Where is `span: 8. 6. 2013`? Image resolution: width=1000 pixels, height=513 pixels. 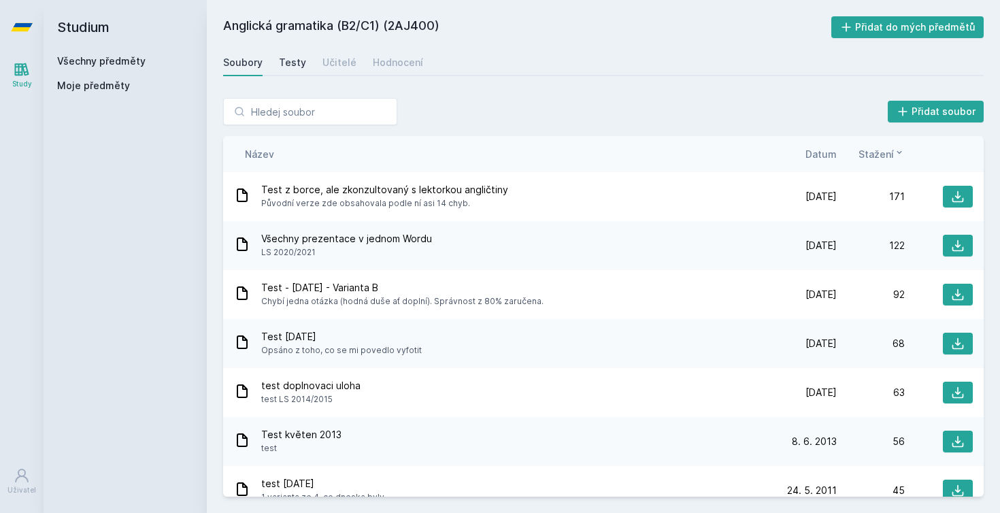 span: 8. 6. 2013 is located at coordinates (815, 442).